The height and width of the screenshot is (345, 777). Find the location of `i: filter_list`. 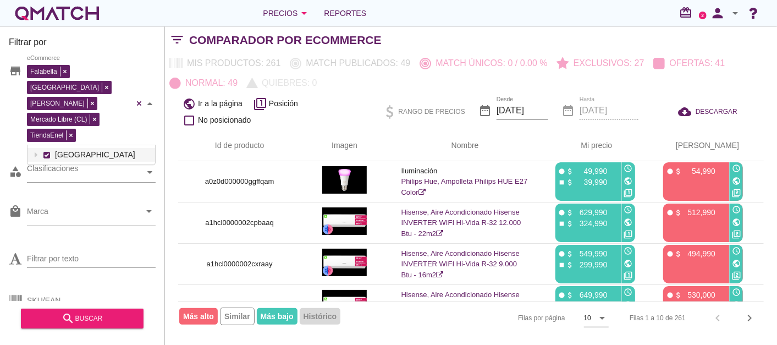

i: filter_list is located at coordinates (177, 40).